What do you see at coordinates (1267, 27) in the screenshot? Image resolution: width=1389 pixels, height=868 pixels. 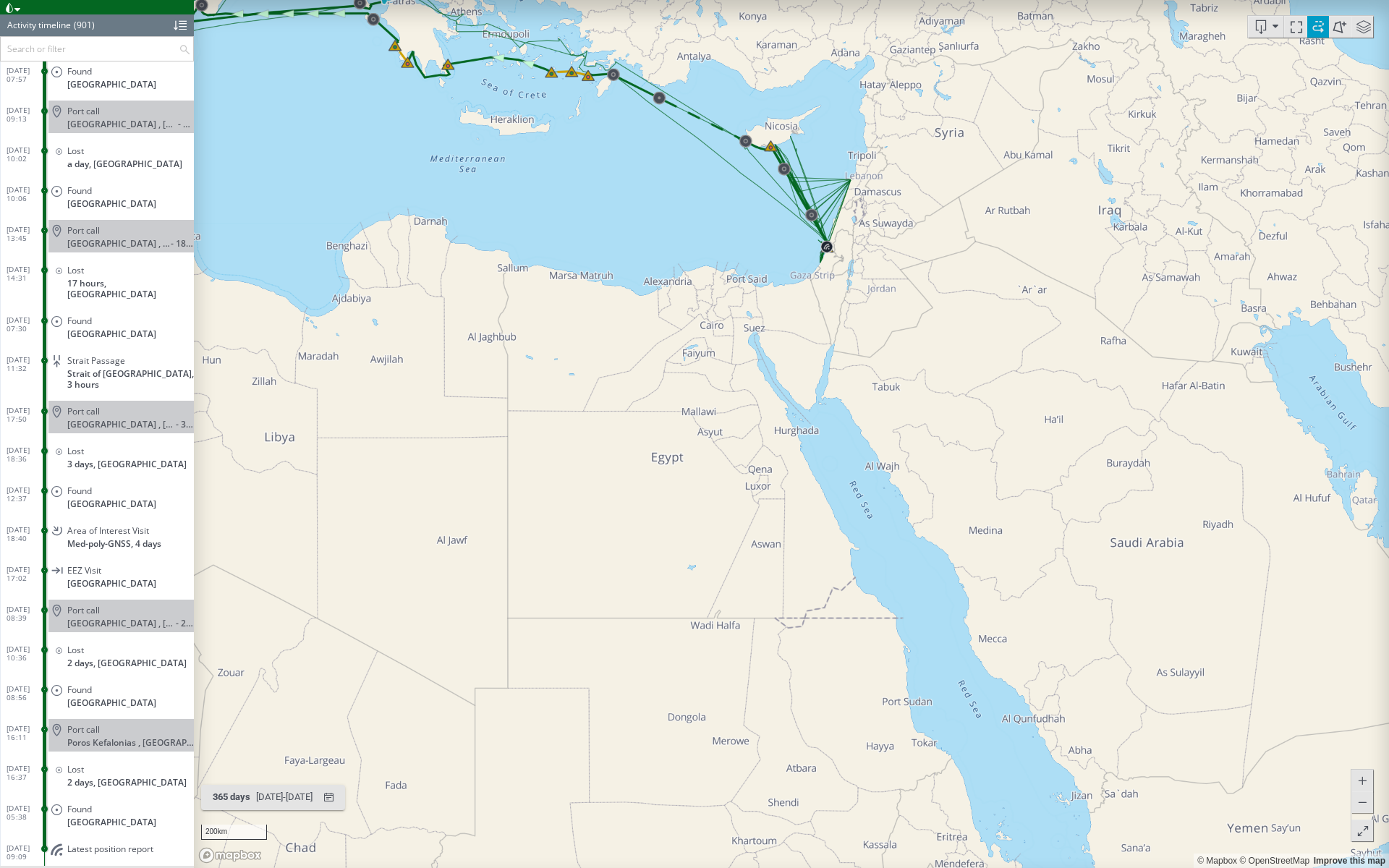 I see `button: Export vessel information` at bounding box center [1267, 27].